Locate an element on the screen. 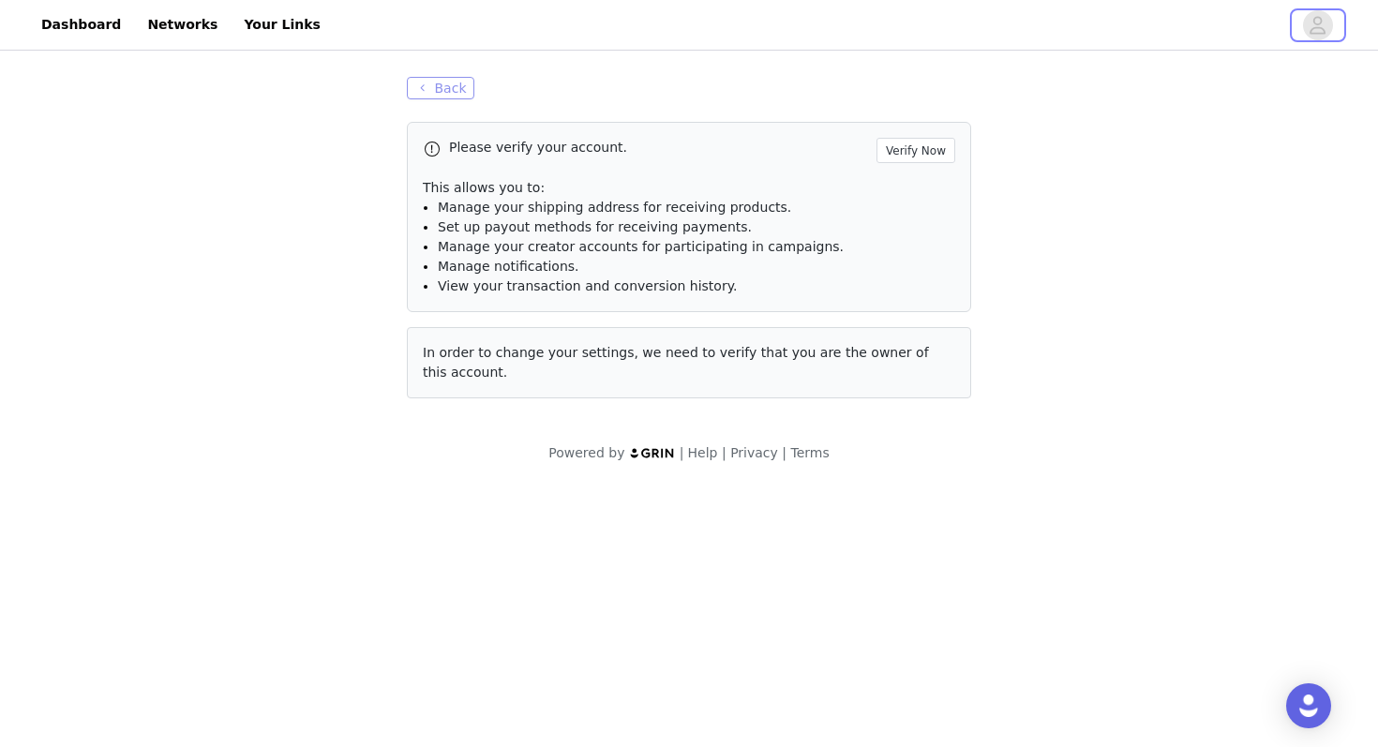 This screenshot has width=1378, height=747. img: logo is located at coordinates (653, 453).